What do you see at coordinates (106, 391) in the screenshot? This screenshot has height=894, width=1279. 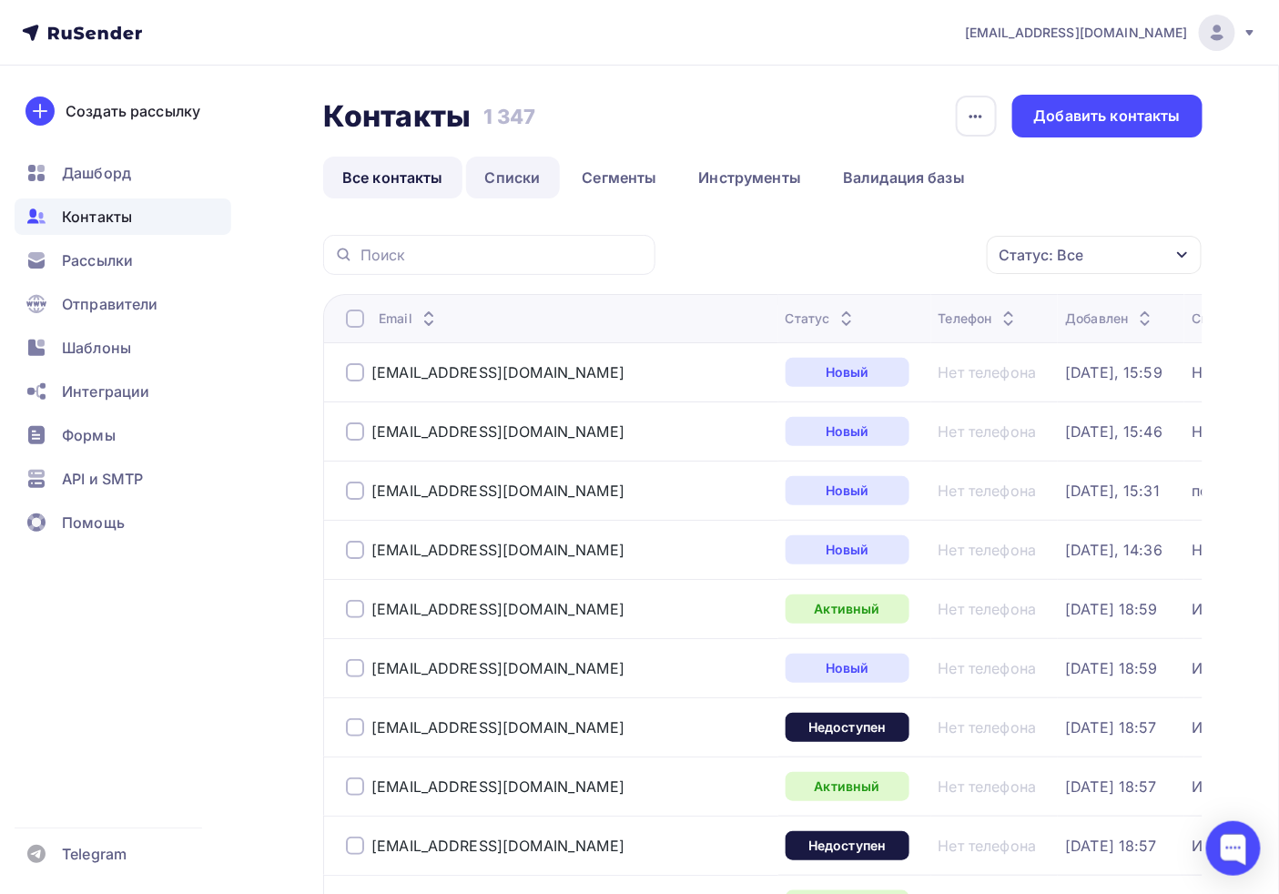 I see `span: Интеграции` at bounding box center [106, 391].